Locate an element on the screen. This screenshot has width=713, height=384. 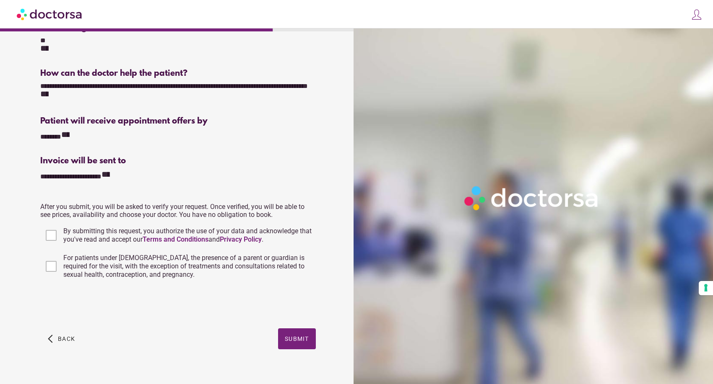
span: Submit is located at coordinates (297, 339).